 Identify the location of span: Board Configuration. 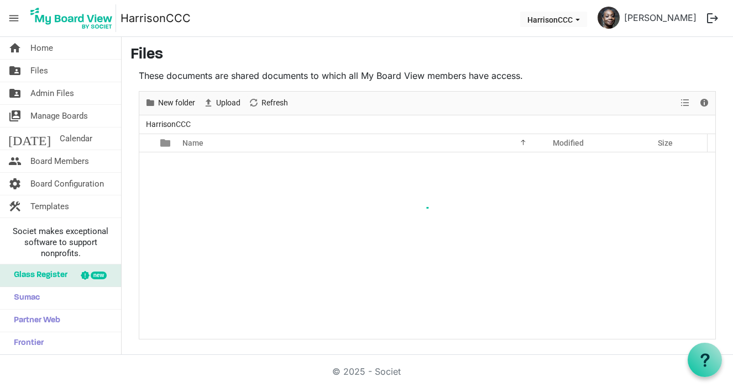
(67, 184).